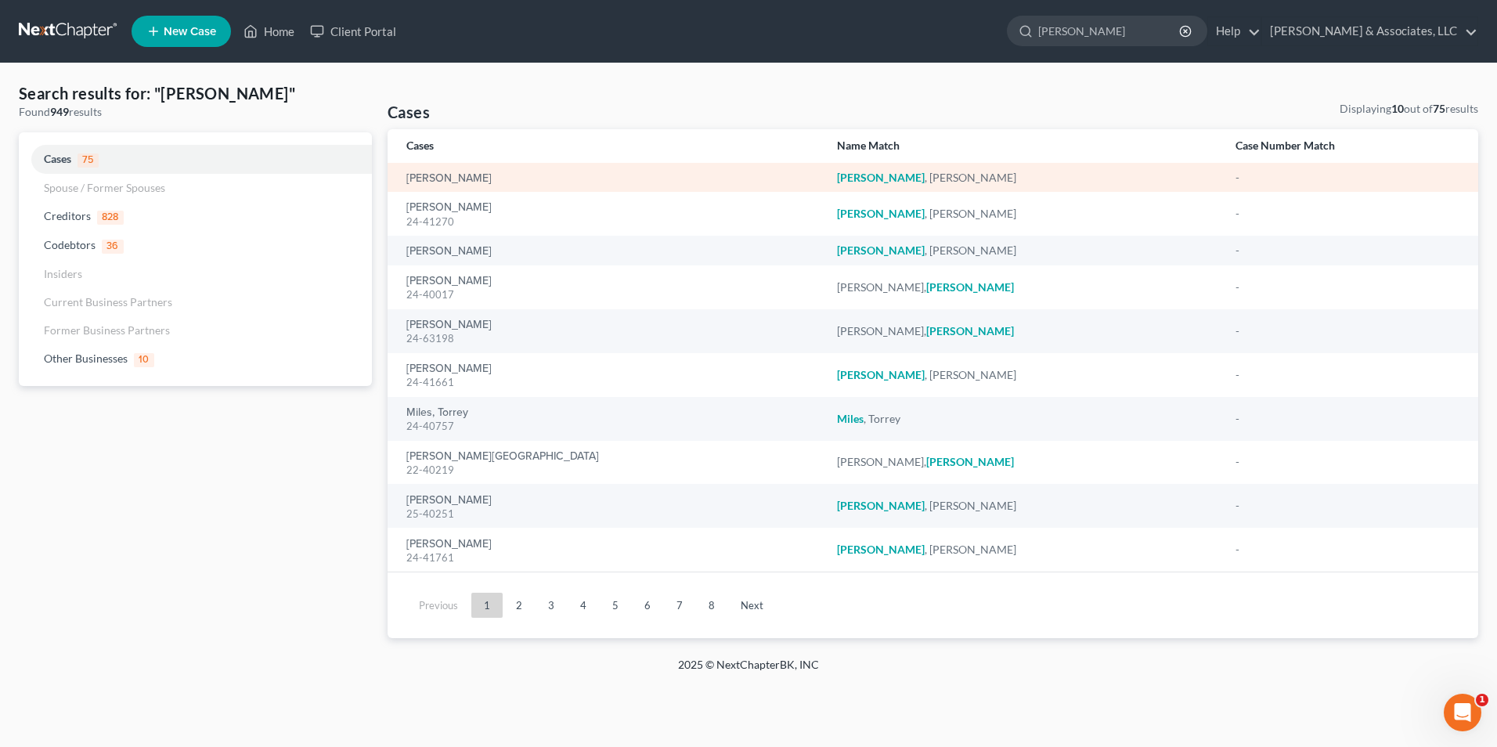 This screenshot has height=747, width=1497. Describe the element at coordinates (609, 338) in the screenshot. I see `div: 24-63198` at that location.